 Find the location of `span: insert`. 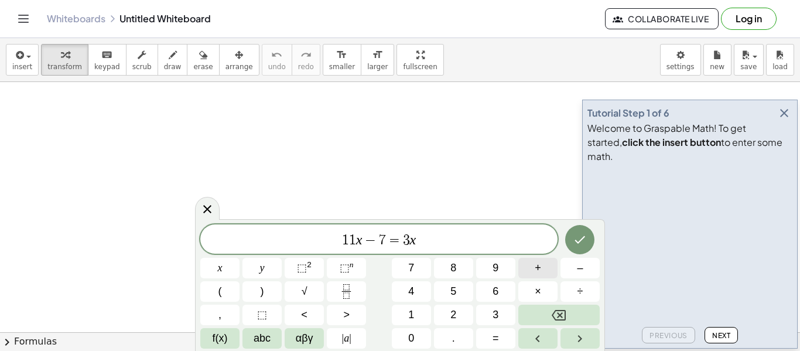

span: insert is located at coordinates (22, 67).